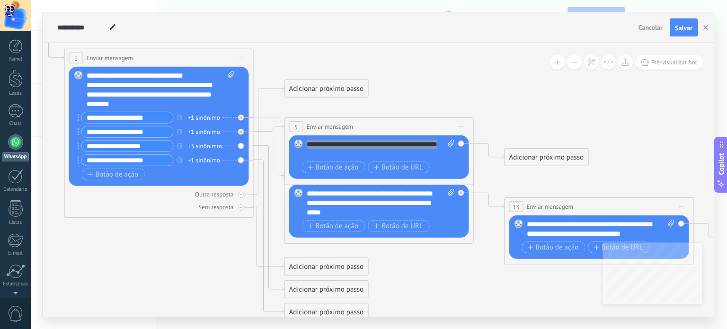  Describe the element at coordinates (16, 93) in the screenshot. I see `div: Leads` at that location.